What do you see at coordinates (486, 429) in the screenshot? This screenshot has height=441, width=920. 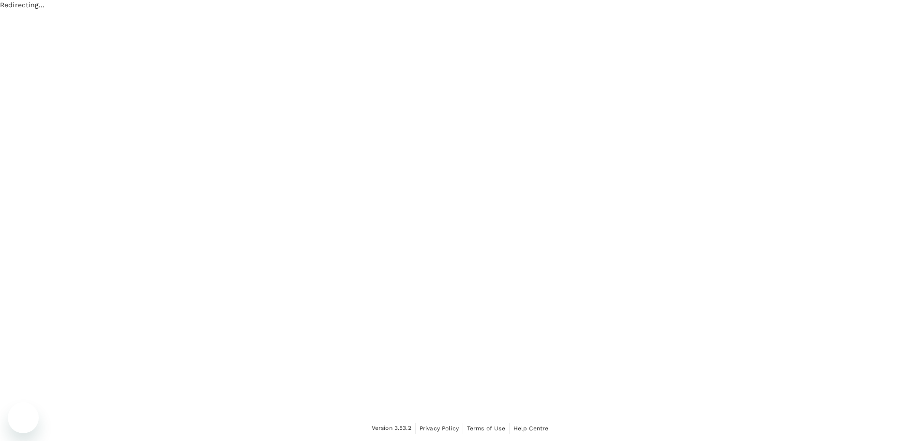 I see `a: Terms of Use` at bounding box center [486, 429].